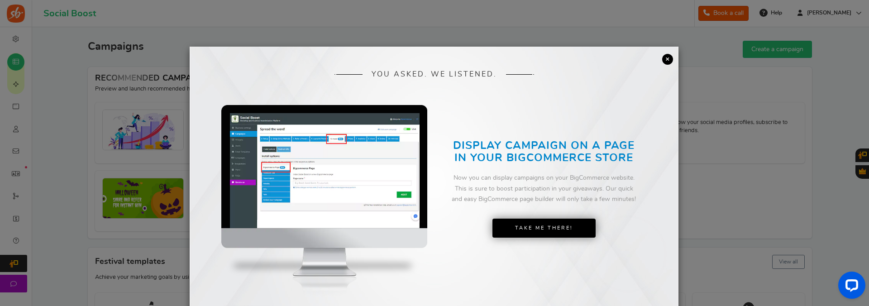 This screenshot has width=869, height=306. Describe the element at coordinates (544, 228) in the screenshot. I see `a: Take Me There!` at that location.